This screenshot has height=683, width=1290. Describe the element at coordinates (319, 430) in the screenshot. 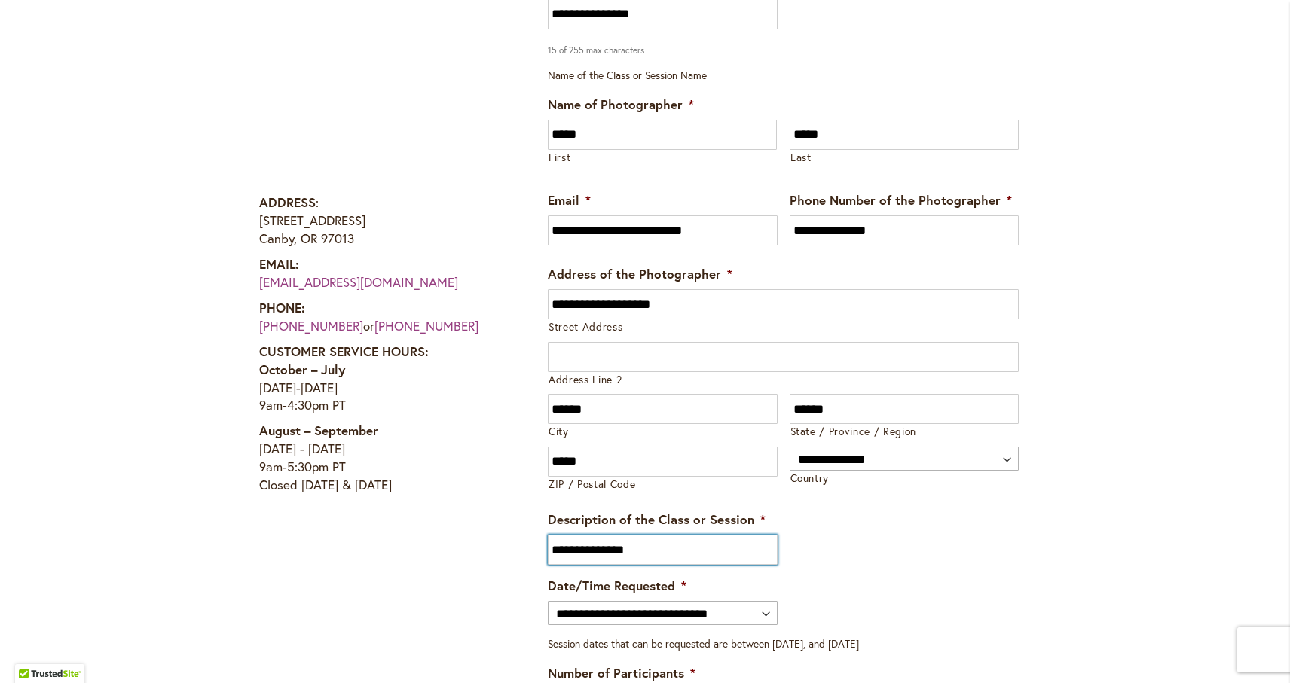

I see `strong: August – September` at that location.